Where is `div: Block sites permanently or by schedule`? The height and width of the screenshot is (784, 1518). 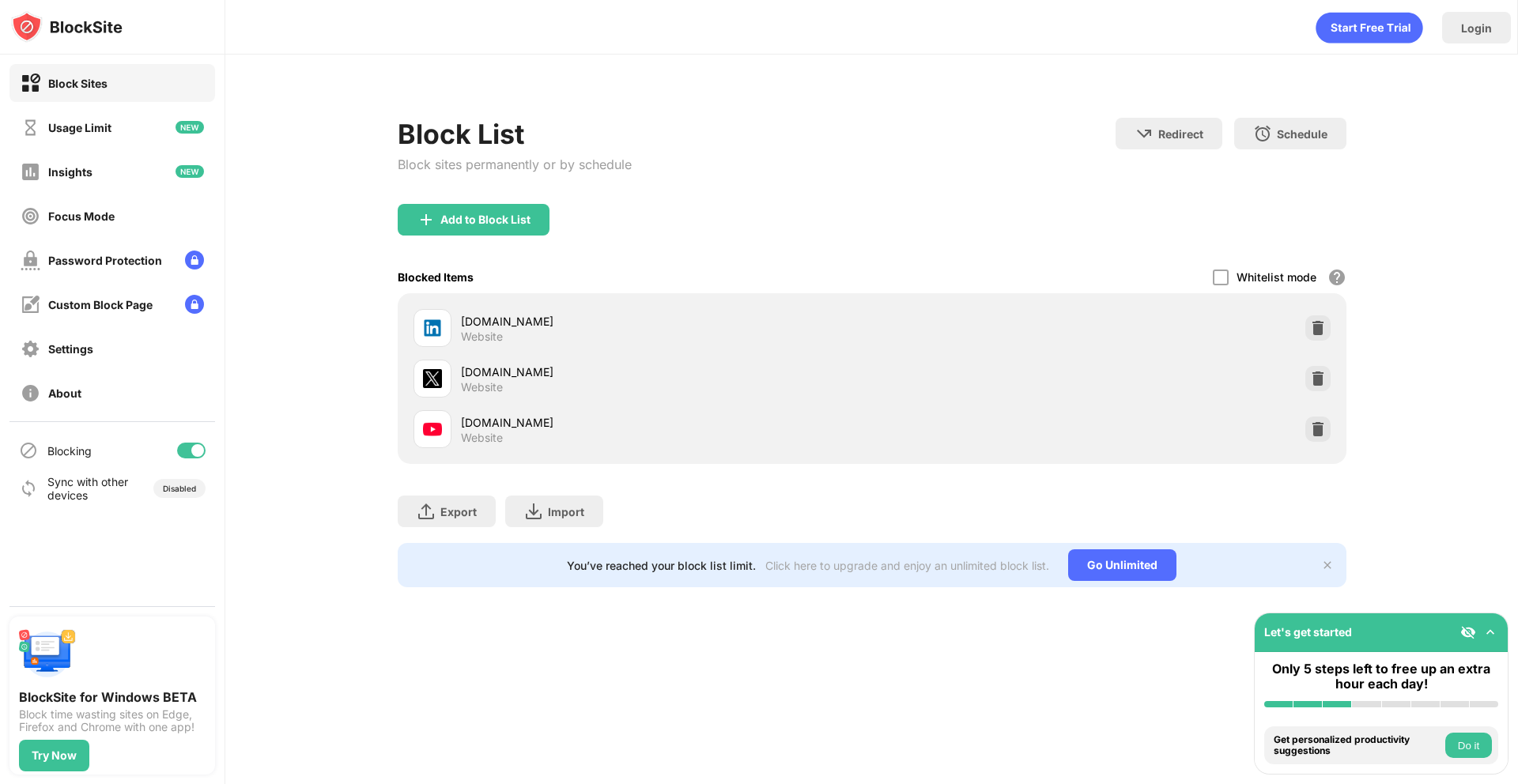 div: Block sites permanently or by schedule is located at coordinates (514, 165).